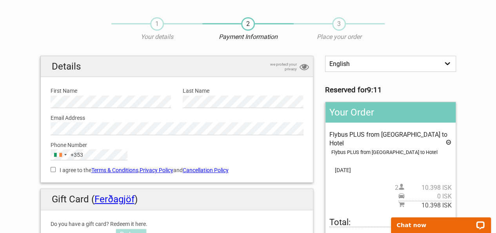 The width and height of the screenshot is (496, 233). I want to click on div: +353, so click(77, 155).